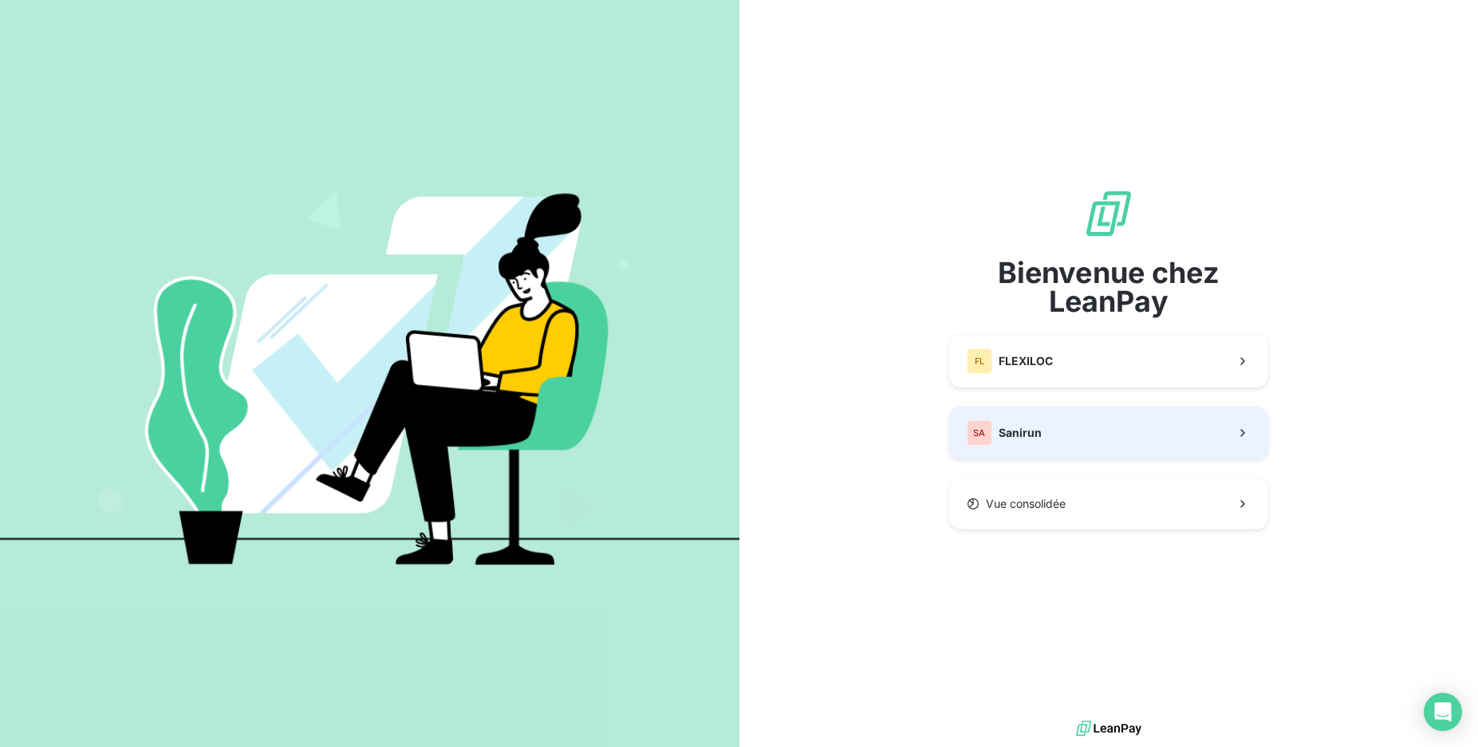  I want to click on div: Open Intercom Messenger, so click(1443, 712).